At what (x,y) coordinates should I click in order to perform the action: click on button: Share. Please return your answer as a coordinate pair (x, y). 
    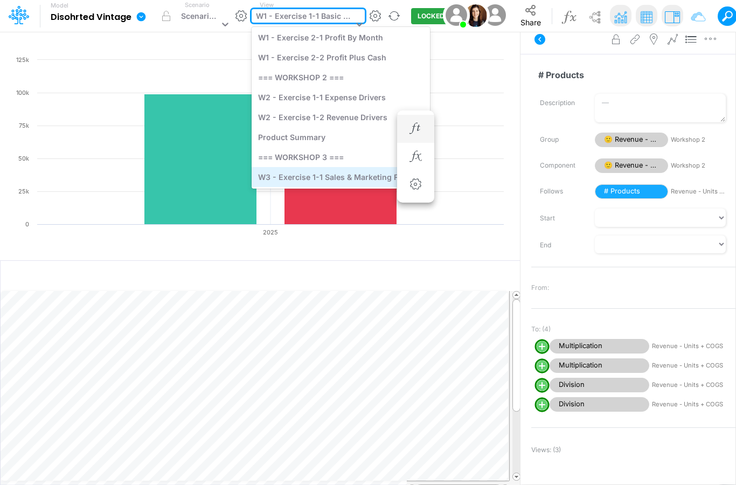
    Looking at the image, I should click on (531, 16).